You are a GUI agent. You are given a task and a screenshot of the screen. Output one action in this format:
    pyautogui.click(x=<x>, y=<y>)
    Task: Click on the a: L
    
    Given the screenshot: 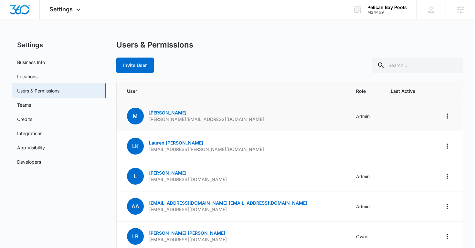 What is the action you would take?
    pyautogui.click(x=135, y=176)
    